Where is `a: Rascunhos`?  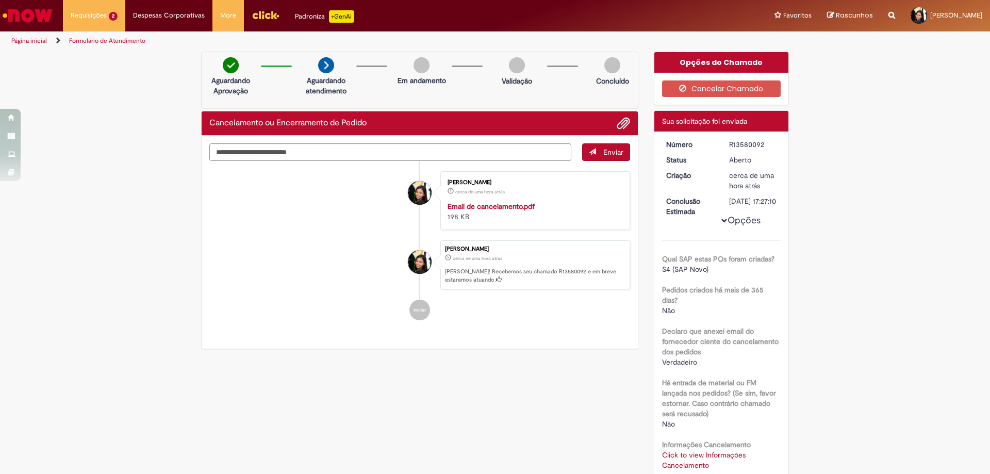 a: Rascunhos is located at coordinates (849, 15).